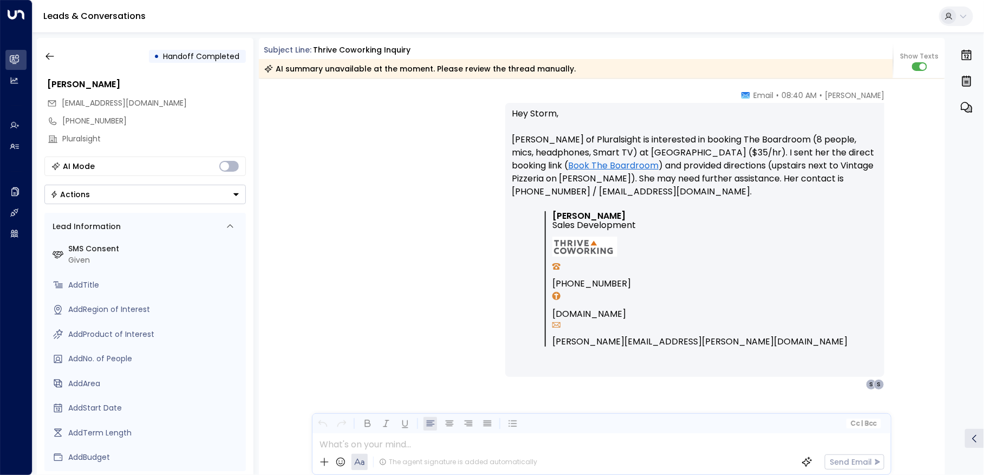 This screenshot has width=984, height=475. Describe the element at coordinates (556, 296) in the screenshot. I see `img: ADKq_NaH4QF1xuOxTe-2c8NfLN-37hP4lEaliHjMOtAHP0hq_TFqGU19gkB19JUA1Tr7w8fCpRO4RzgzUsabeCXWK2UxEfqux...` at that location.